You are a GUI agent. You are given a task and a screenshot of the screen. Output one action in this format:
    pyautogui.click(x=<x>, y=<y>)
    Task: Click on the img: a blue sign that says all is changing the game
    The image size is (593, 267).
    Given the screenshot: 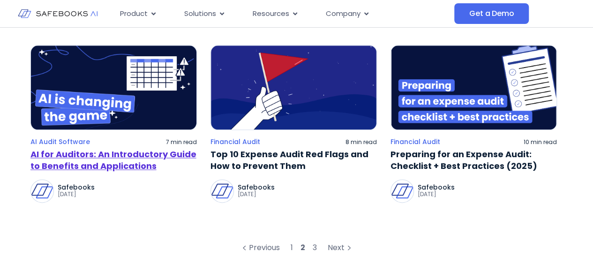 What is the action you would take?
    pyautogui.click(x=113, y=87)
    